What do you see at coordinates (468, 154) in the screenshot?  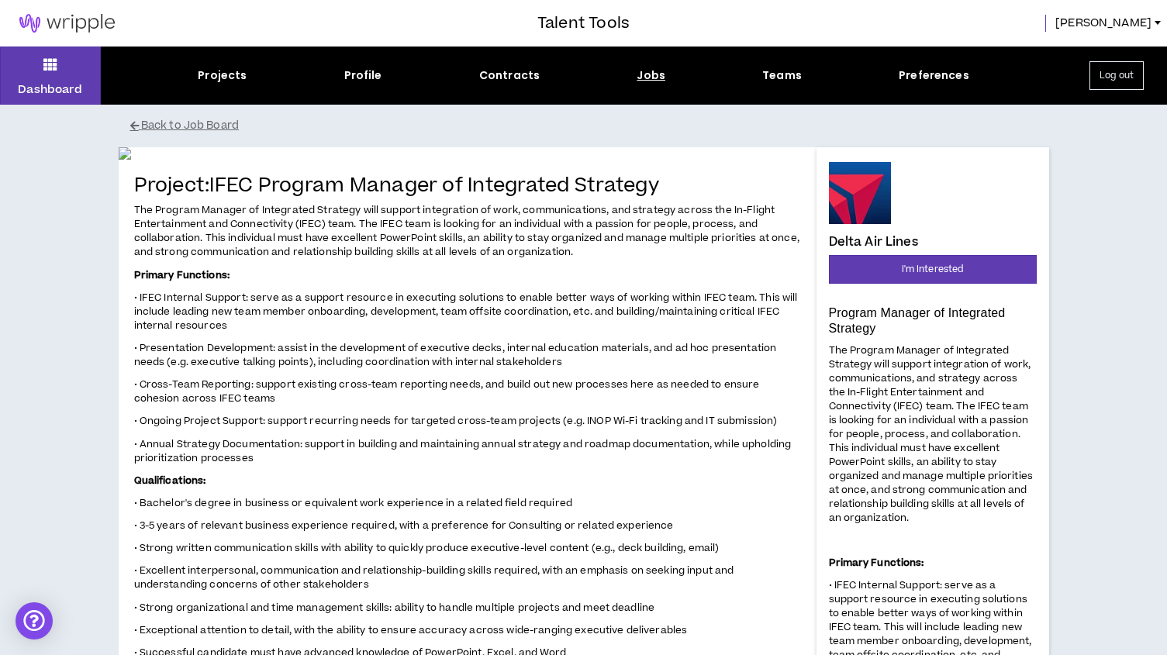 I see `img: If5NRre97O0EyGp9LF2GTzGWhqxOdcSwmBf3ATVg.jpg` at bounding box center [468, 154].